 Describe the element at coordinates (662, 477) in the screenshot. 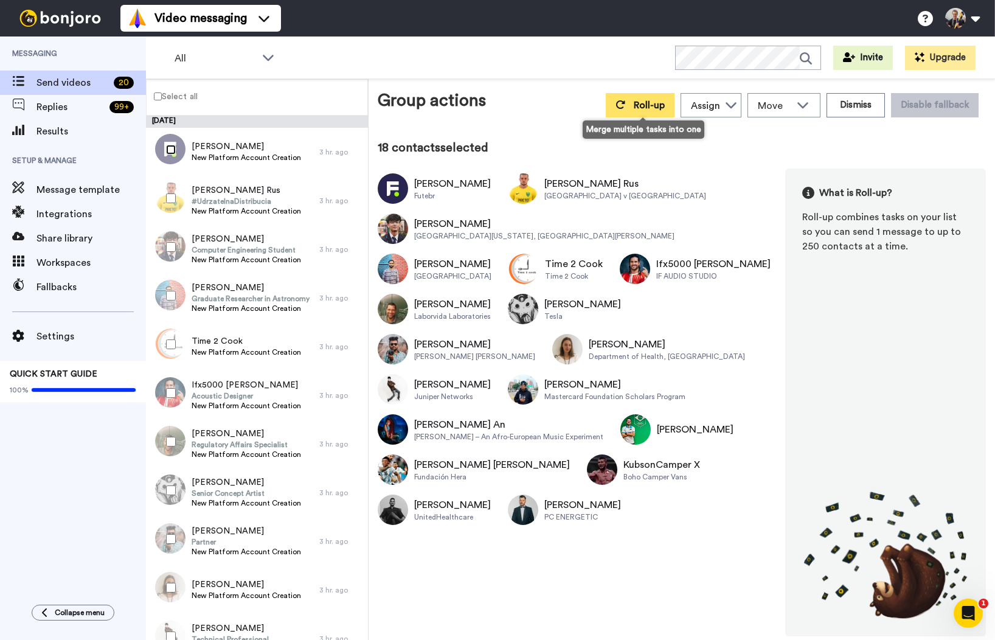

I see `div: Boho Camper Vans` at that location.